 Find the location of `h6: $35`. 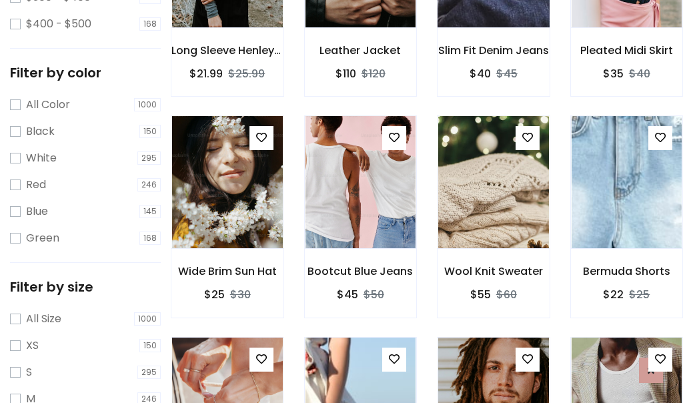

h6: $35 is located at coordinates (613, 73).